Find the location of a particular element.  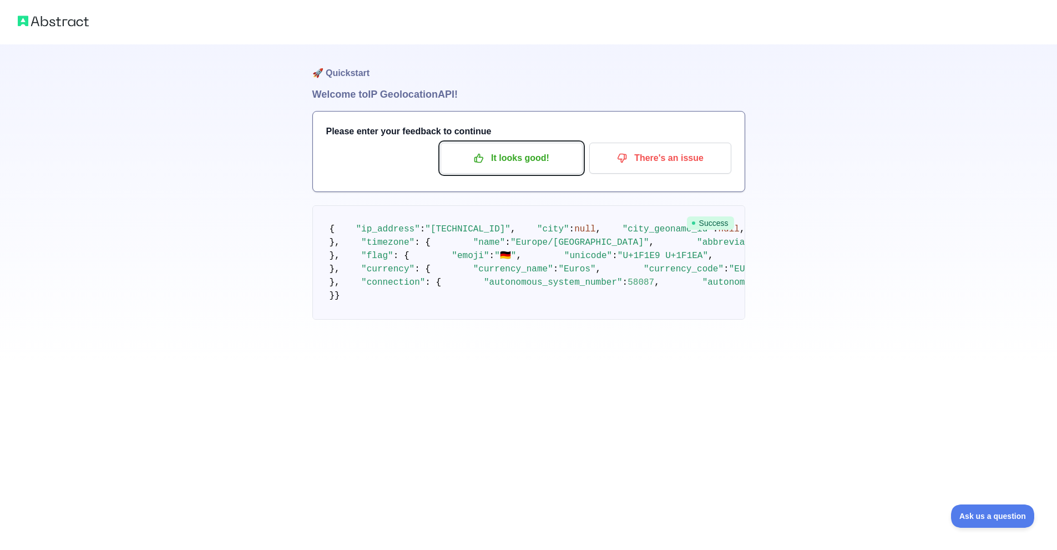

span: "city_geoname_id" is located at coordinates (667, 229).